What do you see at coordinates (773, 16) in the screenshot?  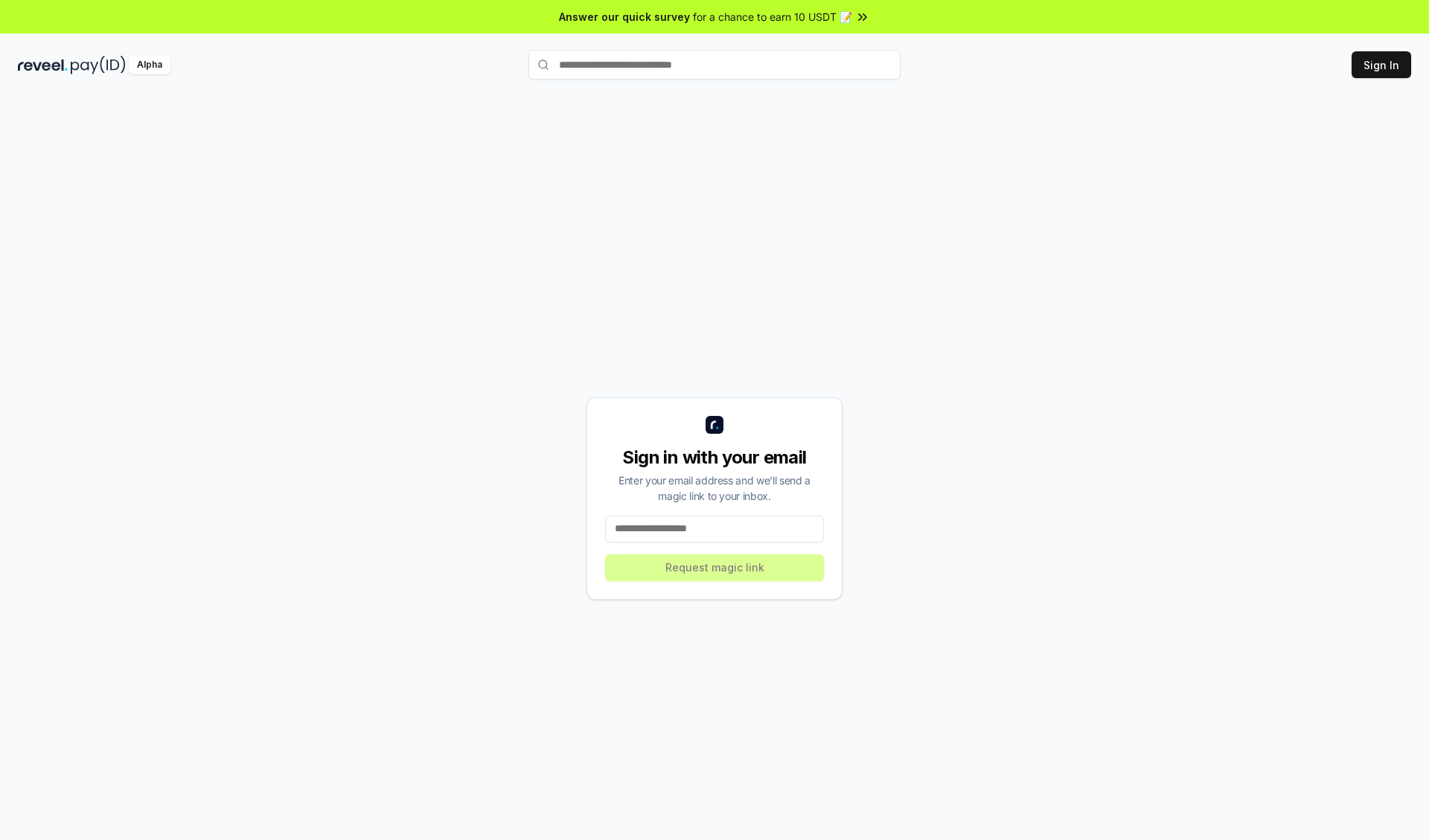 I see `span: for a chance to earn 10 USDT 📝` at bounding box center [773, 16].